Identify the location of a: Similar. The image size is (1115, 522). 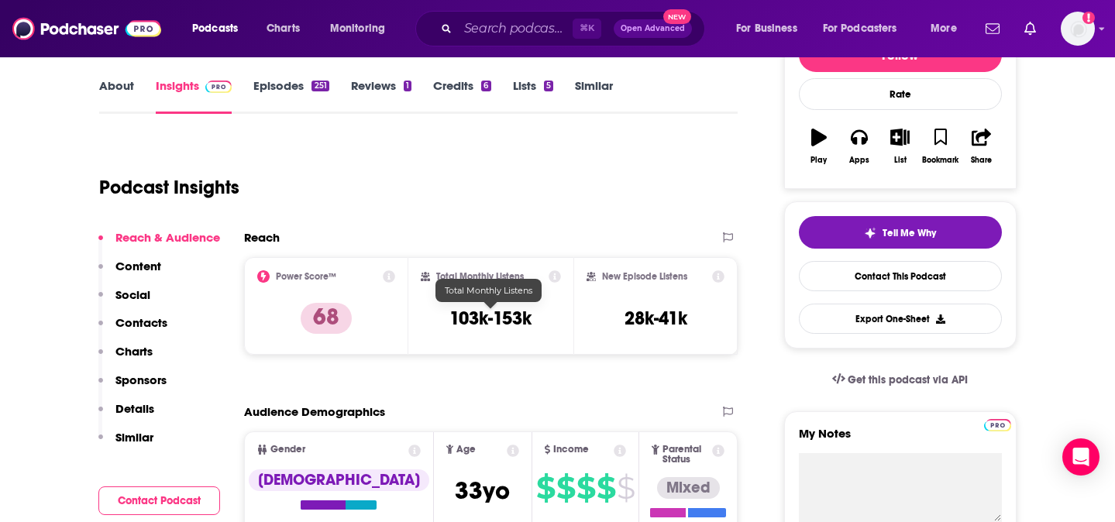
(594, 96).